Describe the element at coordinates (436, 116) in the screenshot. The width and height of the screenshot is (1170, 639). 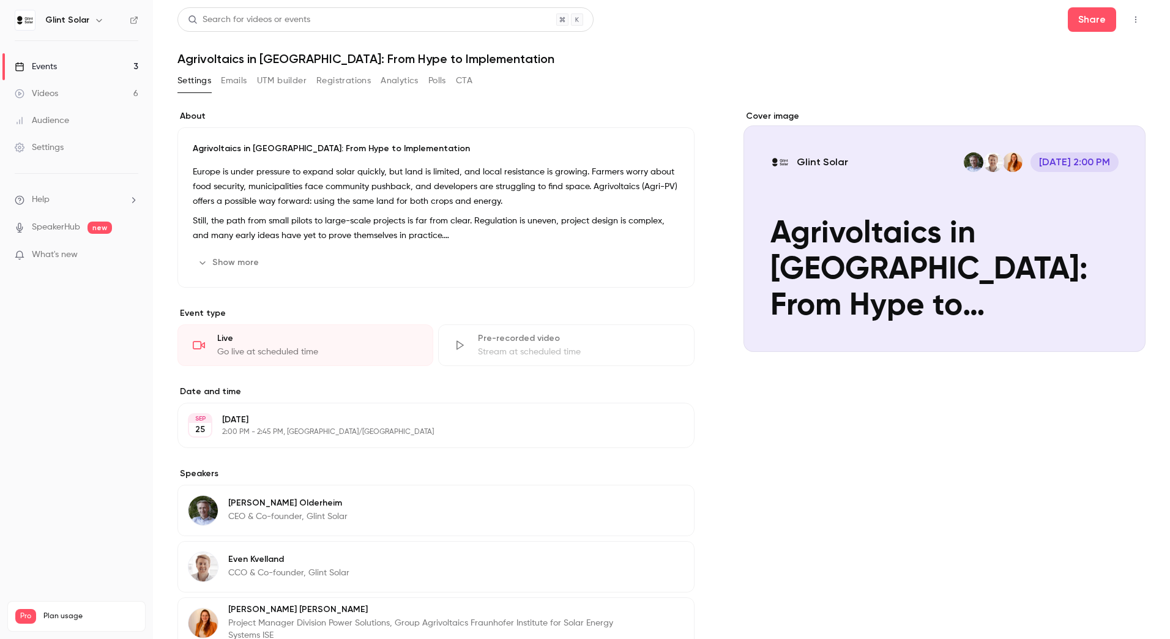
I see `label: About` at that location.